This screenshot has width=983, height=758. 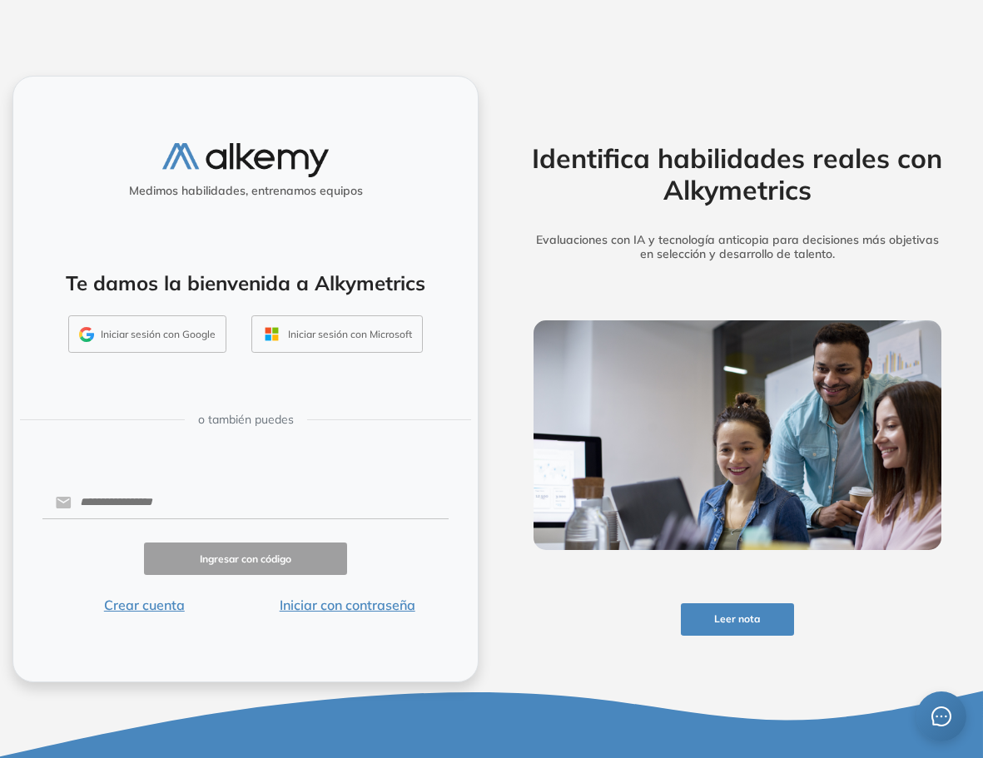 I want to click on button: Iniciar sesión con Google, so click(x=147, y=335).